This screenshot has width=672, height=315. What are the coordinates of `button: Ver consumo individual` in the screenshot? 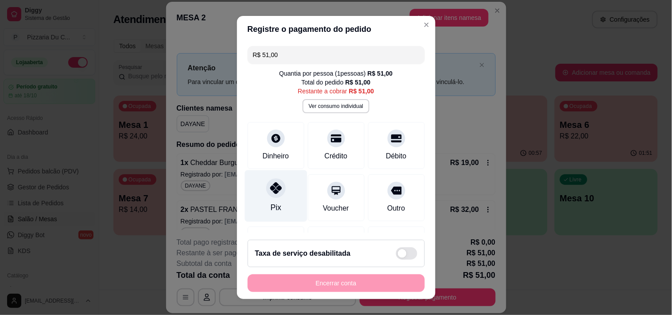 It's located at (336, 106).